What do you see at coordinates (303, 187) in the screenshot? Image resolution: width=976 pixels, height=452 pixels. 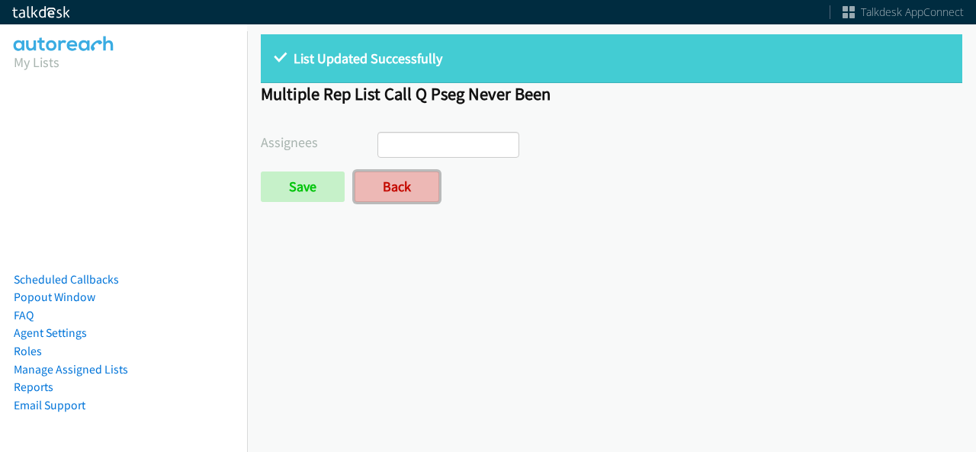 I see `input: Save` at bounding box center [303, 187].